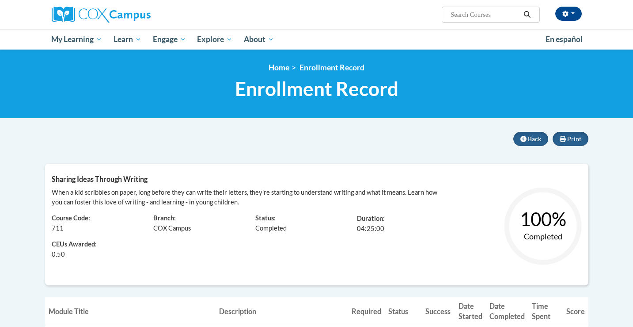  I want to click on a: En español, so click(564, 39).